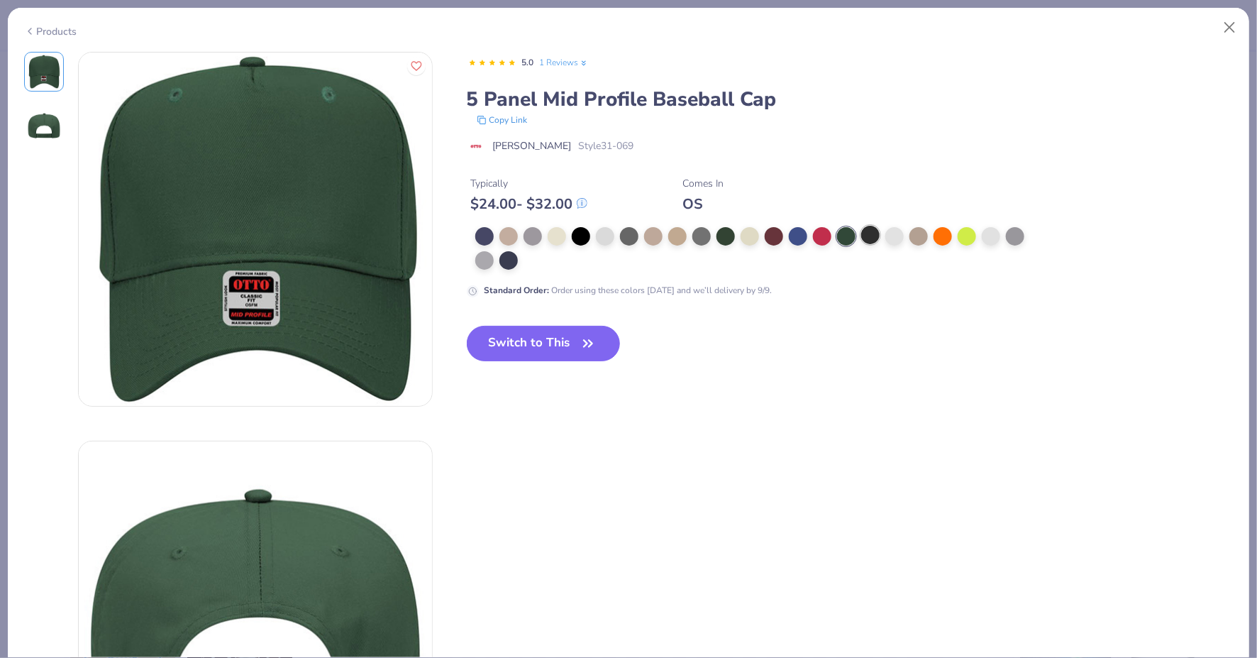 This screenshot has height=658, width=1257. Describe the element at coordinates (704, 183) in the screenshot. I see `div: Comes In` at that location.